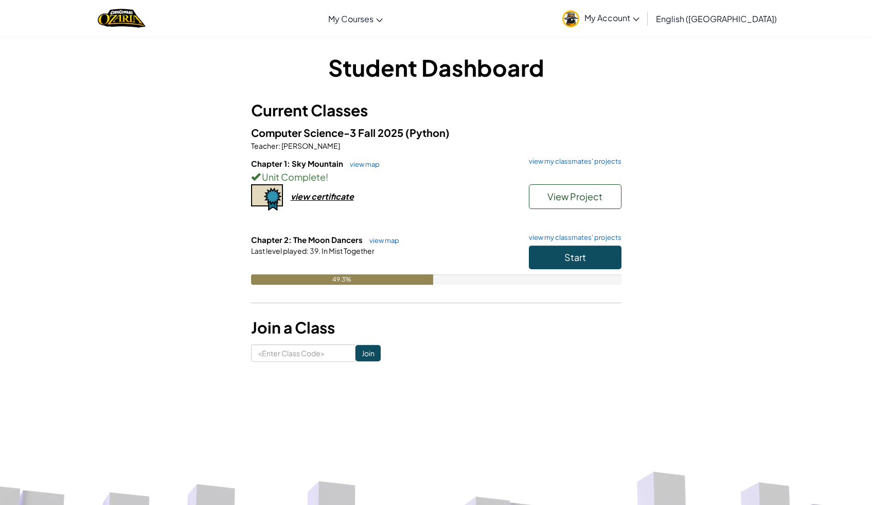 The height and width of the screenshot is (505, 872). What do you see at coordinates (575, 196) in the screenshot?
I see `span: View Project` at bounding box center [575, 196].